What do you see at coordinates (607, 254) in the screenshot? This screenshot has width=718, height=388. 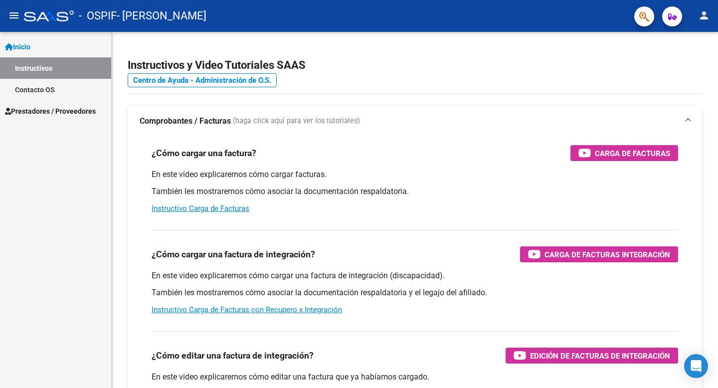 I see `span: Carga de Facturas Integración` at bounding box center [607, 254].